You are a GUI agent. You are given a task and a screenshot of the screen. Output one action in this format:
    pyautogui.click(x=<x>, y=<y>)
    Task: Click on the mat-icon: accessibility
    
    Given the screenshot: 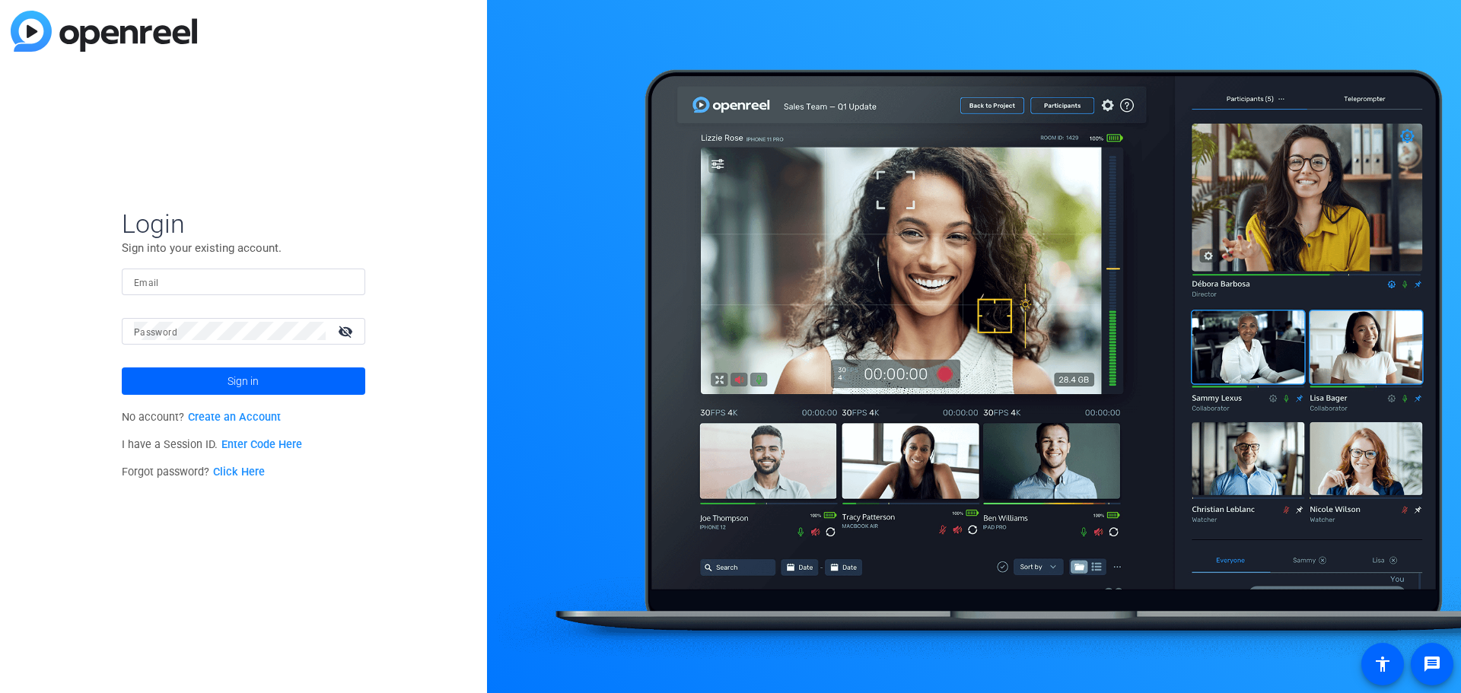 What is the action you would take?
    pyautogui.click(x=1383, y=664)
    